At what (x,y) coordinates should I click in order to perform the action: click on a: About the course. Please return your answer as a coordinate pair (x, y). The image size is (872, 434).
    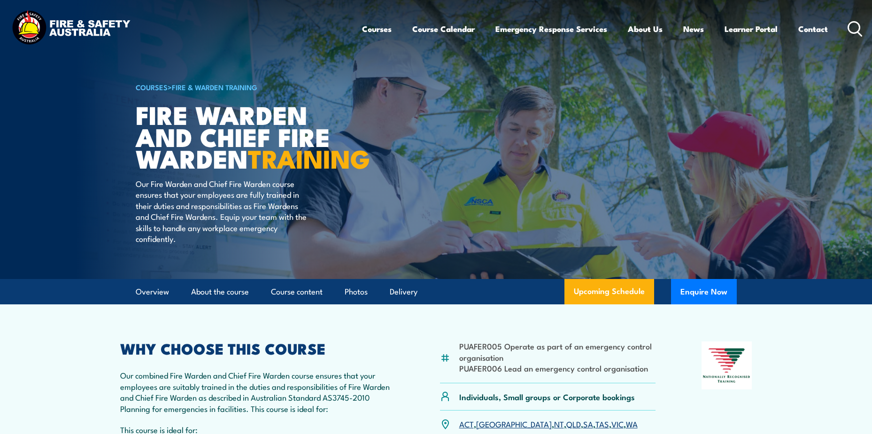
    Looking at the image, I should click on (220, 292).